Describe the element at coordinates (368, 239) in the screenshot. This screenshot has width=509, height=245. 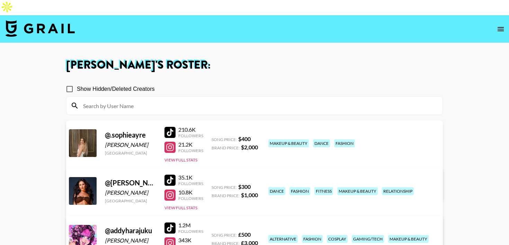
I see `div: gaming/tech` at that location.